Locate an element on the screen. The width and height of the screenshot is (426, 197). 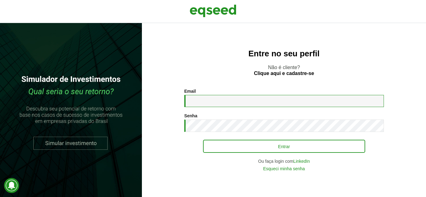
label: Email is located at coordinates (190, 91).